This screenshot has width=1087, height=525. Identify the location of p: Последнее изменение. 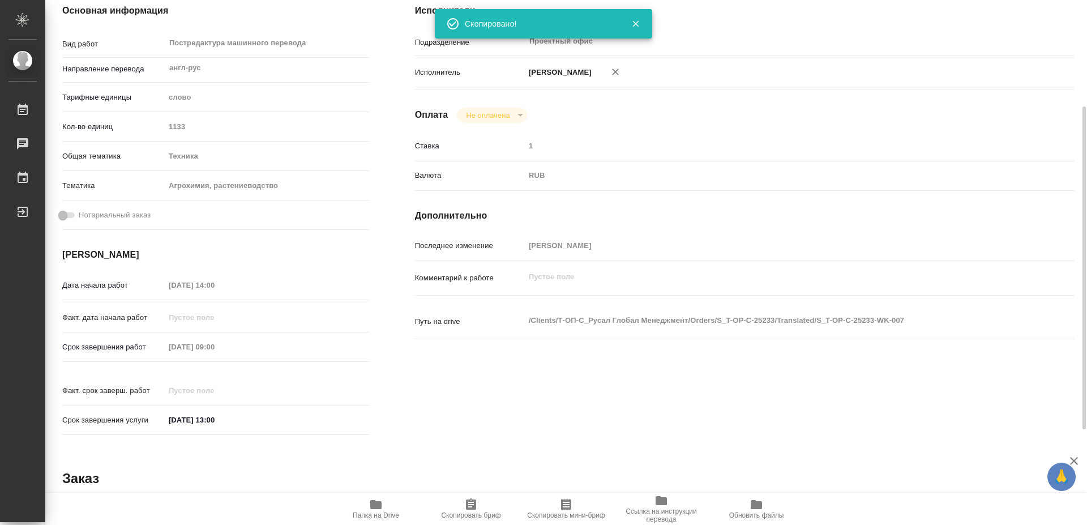
(470, 246).